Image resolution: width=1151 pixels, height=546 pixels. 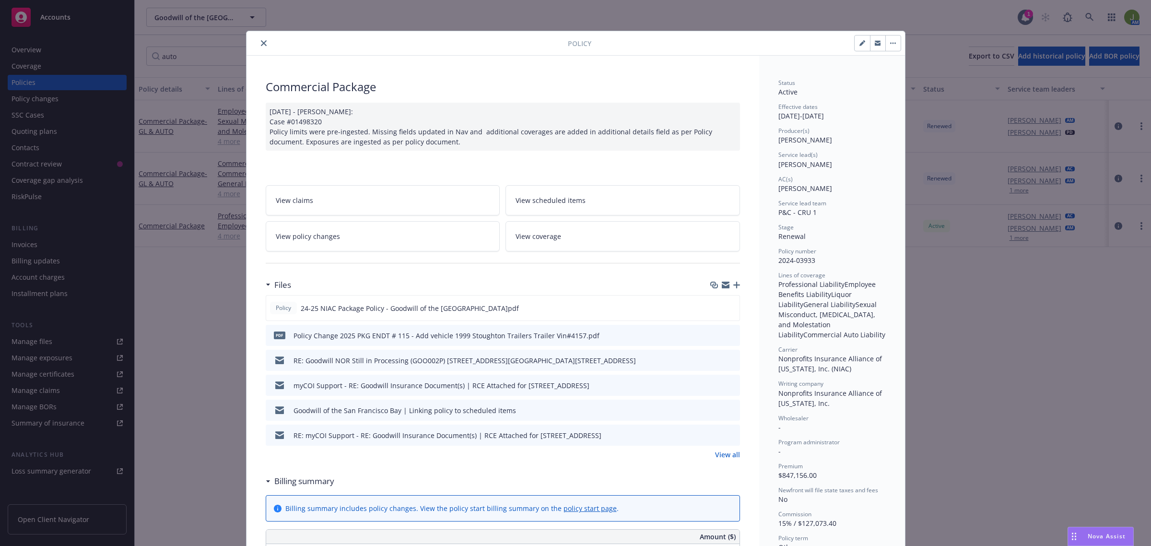 What do you see at coordinates (623, 236) in the screenshot?
I see `a: View coverage` at bounding box center [623, 236].